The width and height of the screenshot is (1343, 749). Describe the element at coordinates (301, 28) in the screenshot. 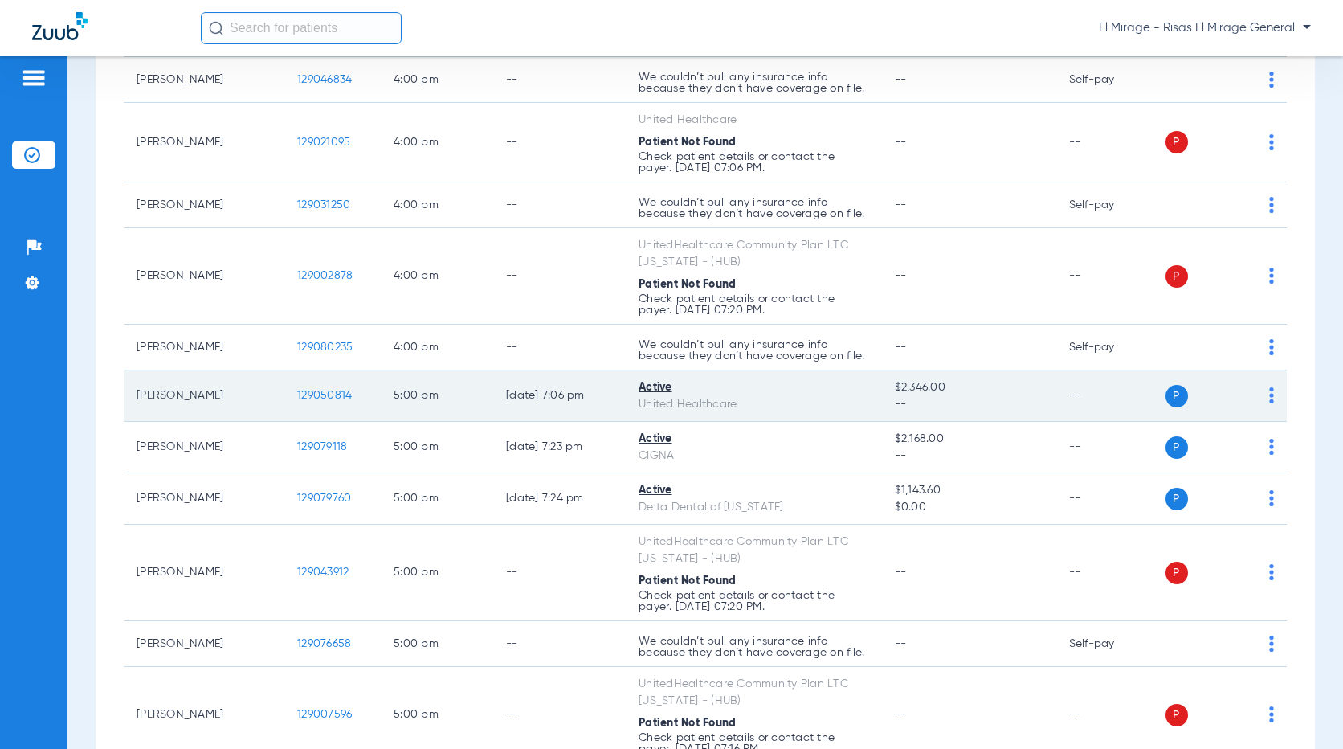

I see `input: Search for patients` at that location.